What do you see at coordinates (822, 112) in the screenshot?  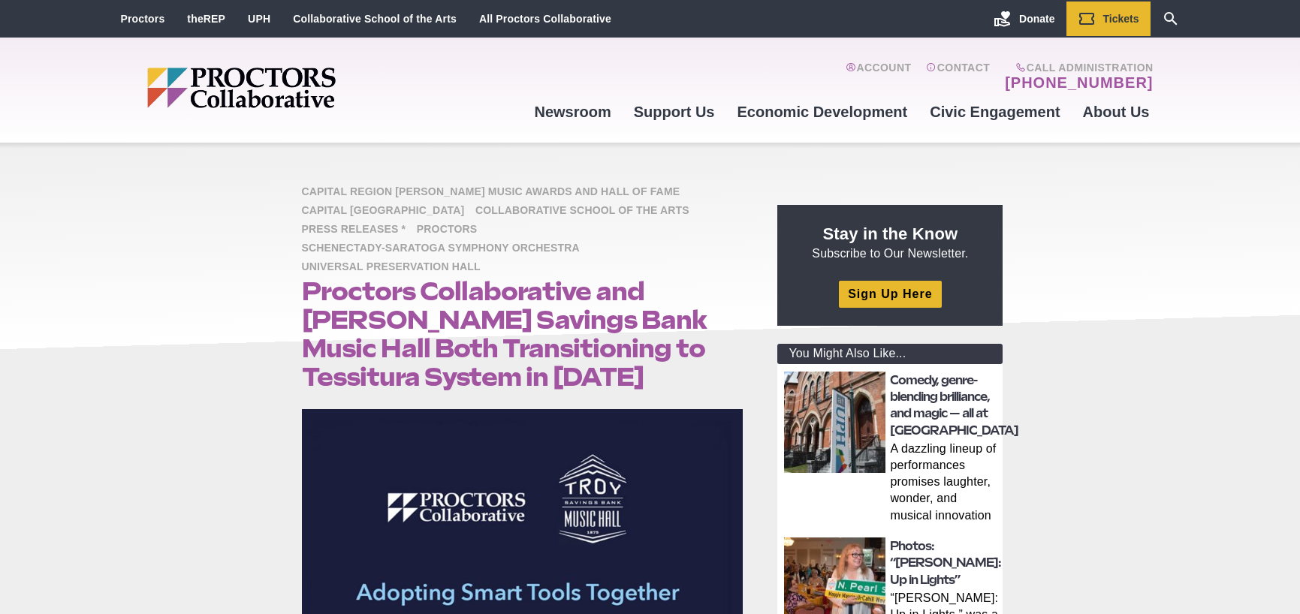 I see `a: Economic Development` at bounding box center [822, 112].